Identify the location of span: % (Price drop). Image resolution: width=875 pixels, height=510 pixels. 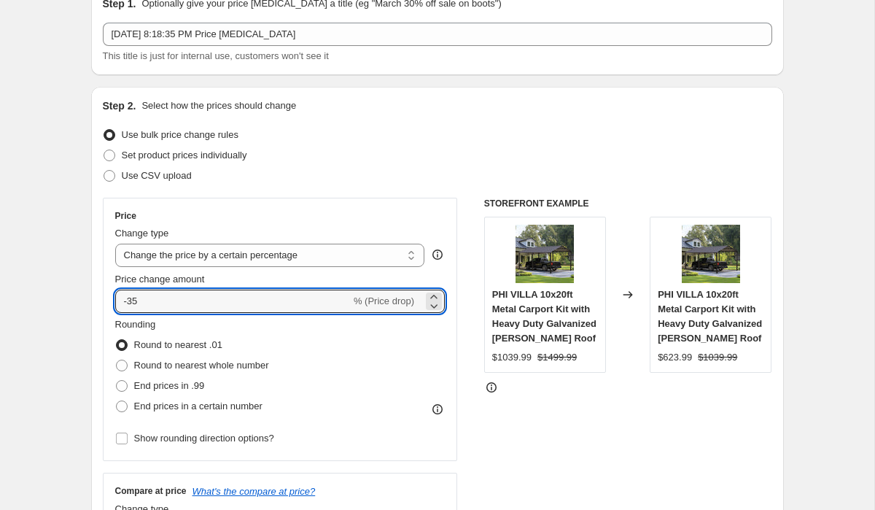
(384, 301).